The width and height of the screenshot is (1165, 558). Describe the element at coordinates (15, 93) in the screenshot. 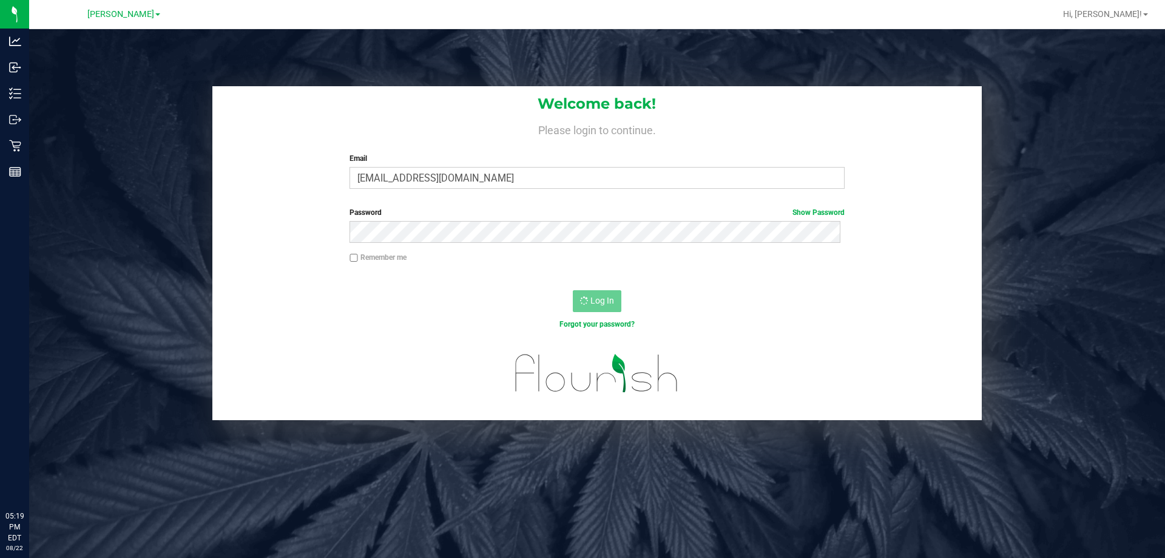

I see `inline-svg: Inventory` at that location.